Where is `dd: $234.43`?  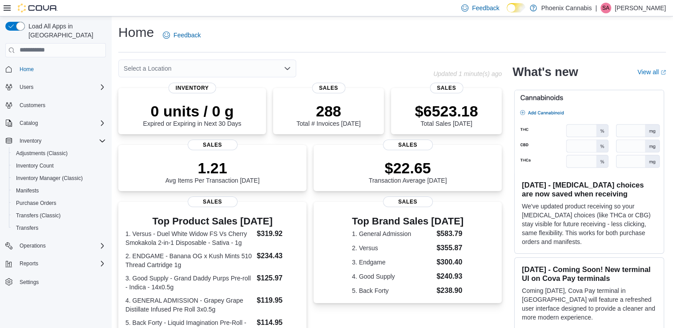
dd: $234.43 is located at coordinates (278, 256).